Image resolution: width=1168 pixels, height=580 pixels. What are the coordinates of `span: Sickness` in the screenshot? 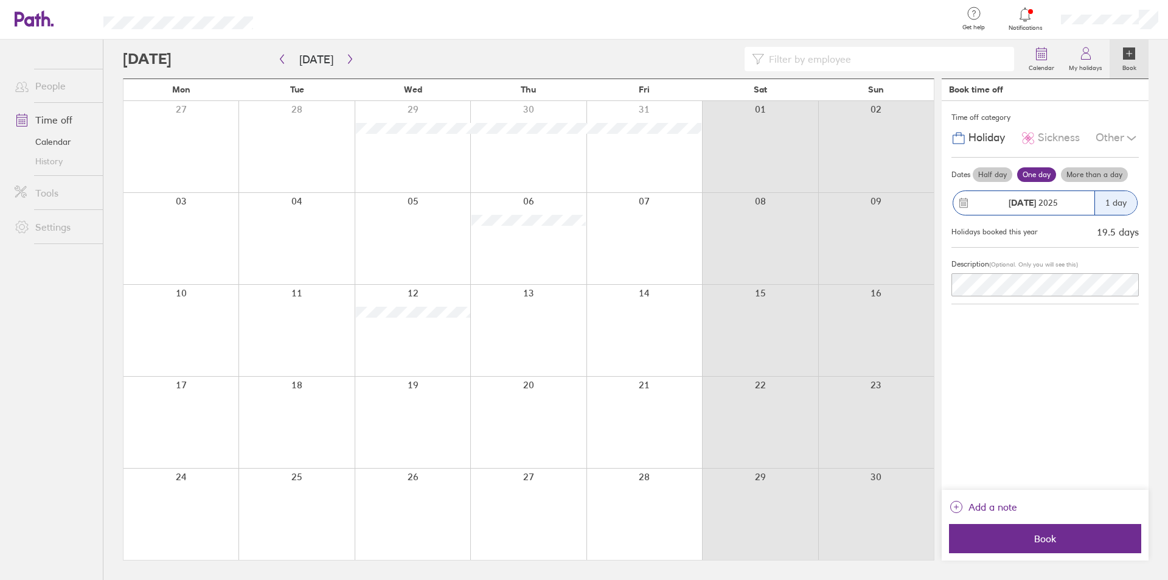 It's located at (1059, 138).